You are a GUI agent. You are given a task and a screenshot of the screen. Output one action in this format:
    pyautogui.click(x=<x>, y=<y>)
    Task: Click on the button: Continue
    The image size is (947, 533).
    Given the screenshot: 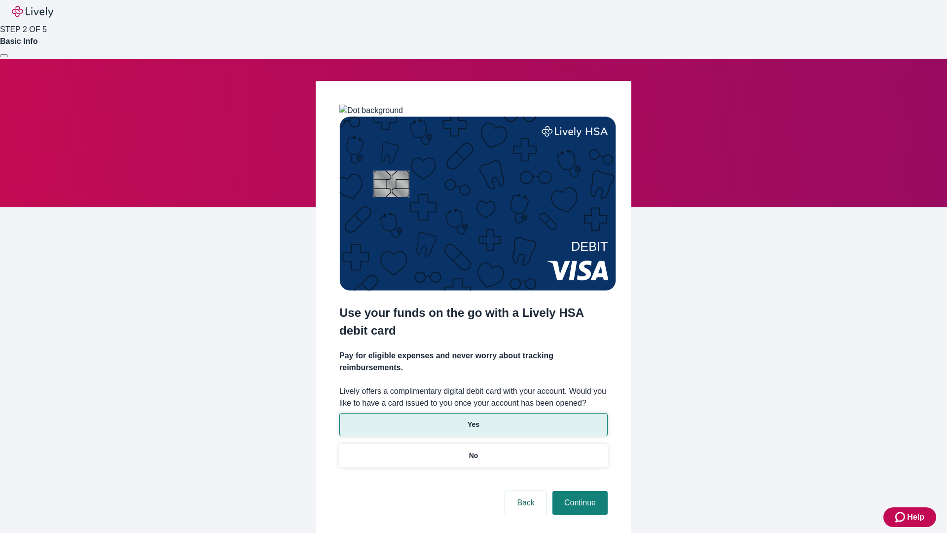 What is the action you would take?
    pyautogui.click(x=580, y=503)
    